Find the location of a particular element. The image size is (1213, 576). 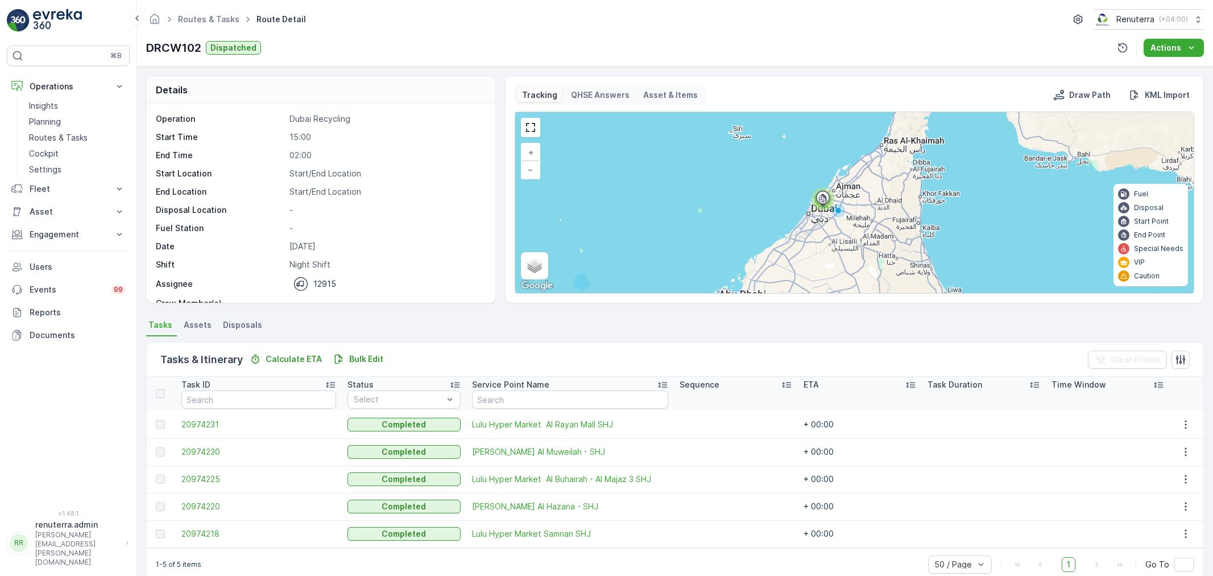

span: Lulu Hyper Market Al Buhairah - Al Majaz 3 SHJ is located at coordinates (570, 479).